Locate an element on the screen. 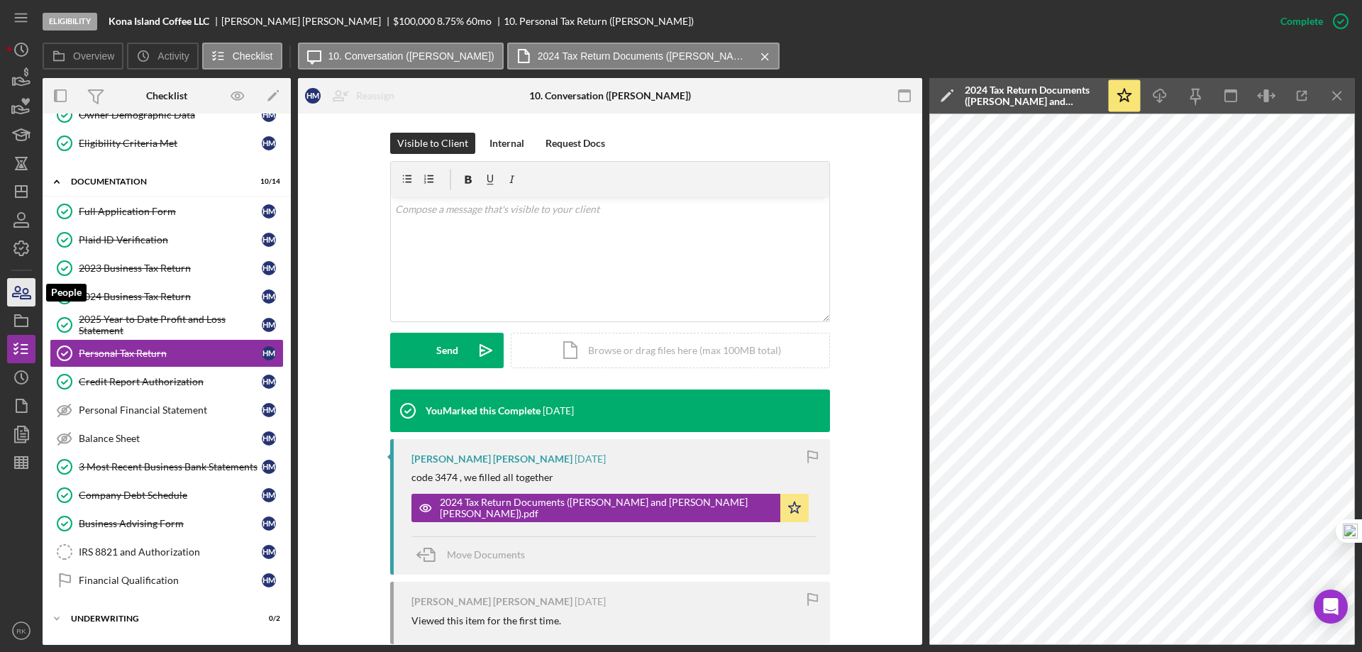 The image size is (1362, 652). div: 2025 Year to Date Profit and Loss Statement is located at coordinates (170, 325).